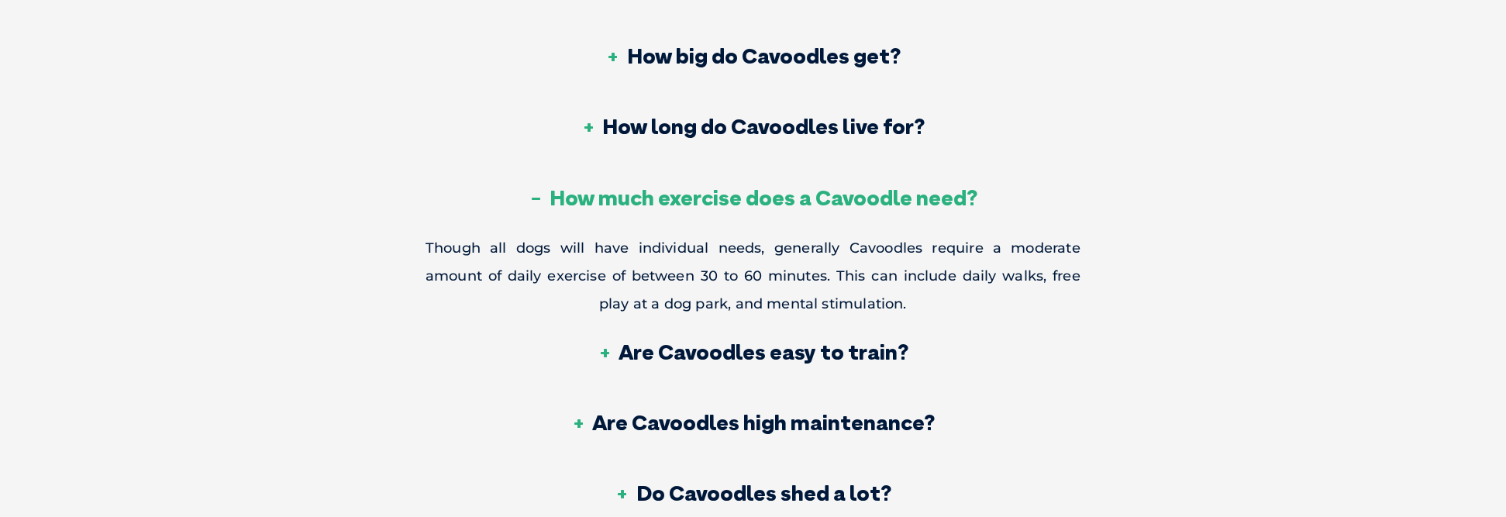  I want to click on h3: Do Cavoodles shed a lot?, so click(752, 493).